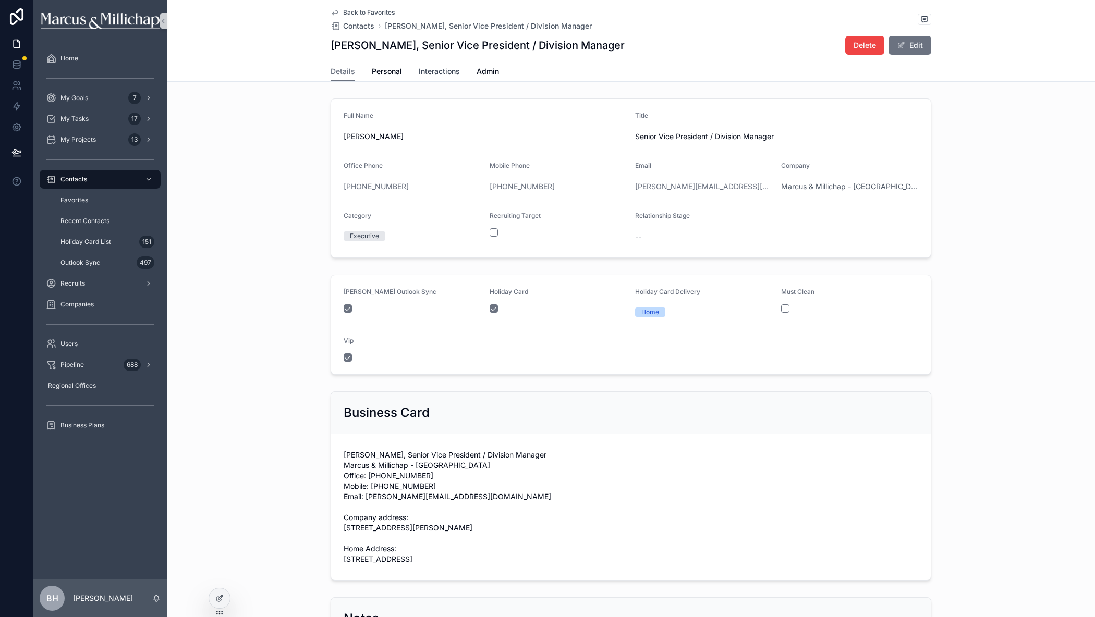 Image resolution: width=1095 pixels, height=617 pixels. I want to click on span: Users, so click(69, 344).